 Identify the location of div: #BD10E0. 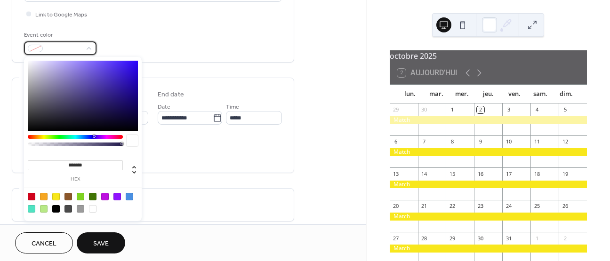
(105, 197).